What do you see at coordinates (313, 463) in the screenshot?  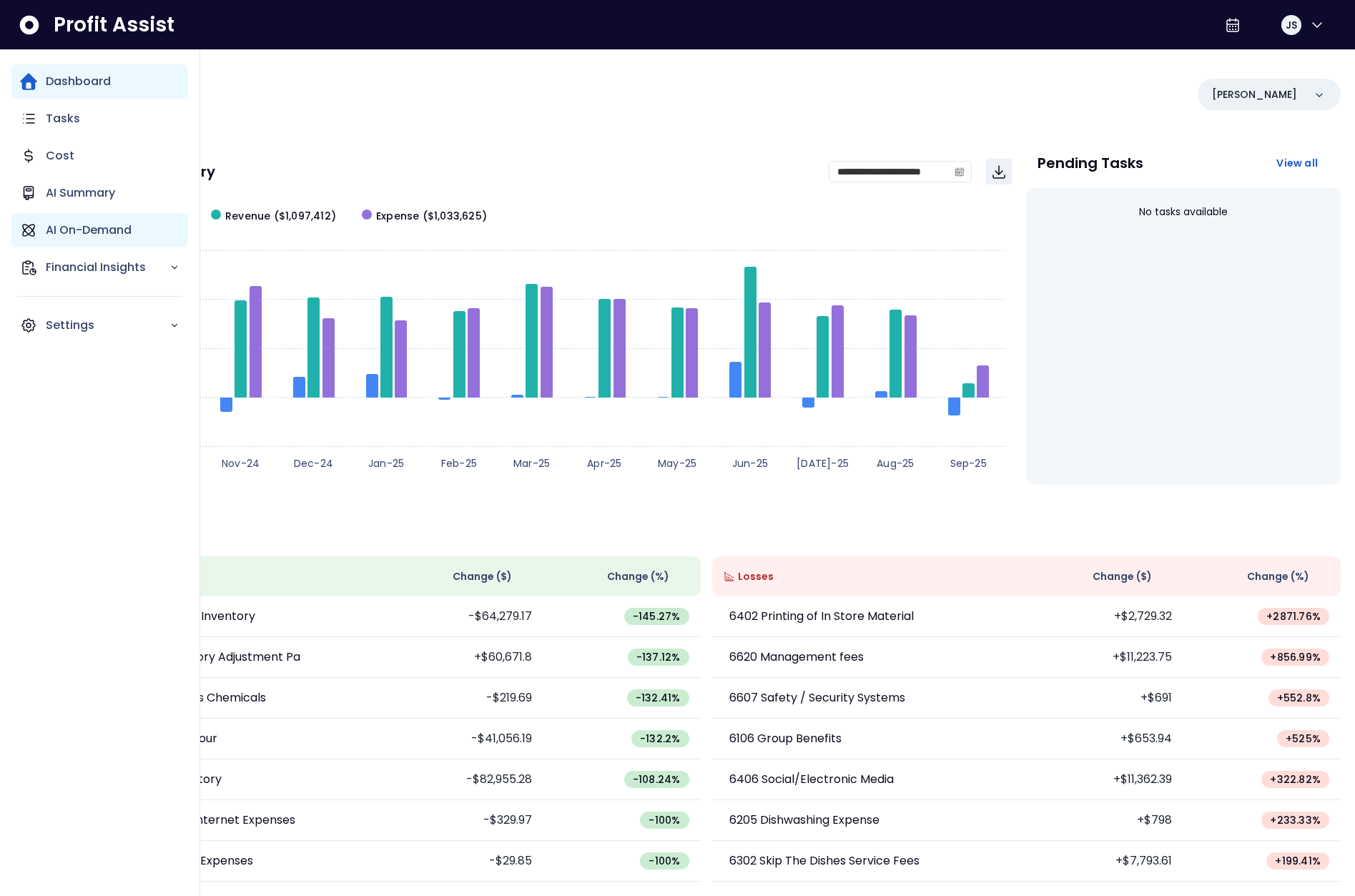 I see `text: Dec-24` at bounding box center [313, 463].